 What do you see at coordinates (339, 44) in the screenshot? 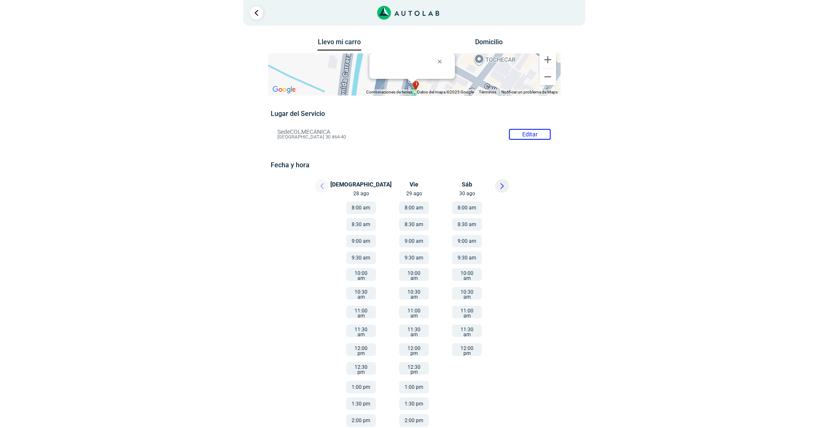
I see `button: Llevo mi carro` at bounding box center [339, 44].